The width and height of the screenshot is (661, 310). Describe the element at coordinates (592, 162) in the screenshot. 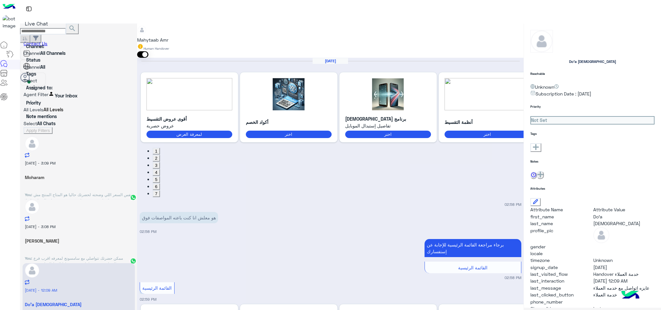

I see `h6: Notes` at that location.